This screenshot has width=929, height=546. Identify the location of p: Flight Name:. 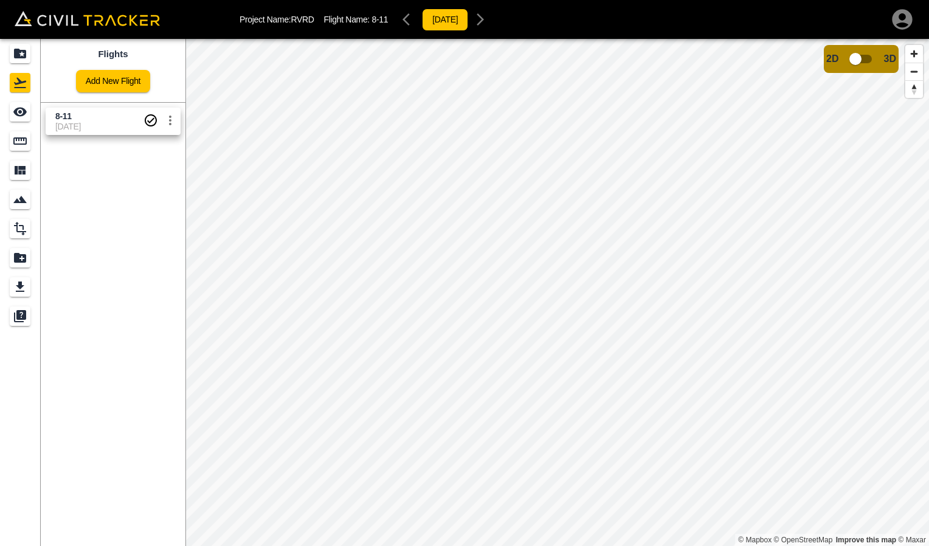
(356, 19).